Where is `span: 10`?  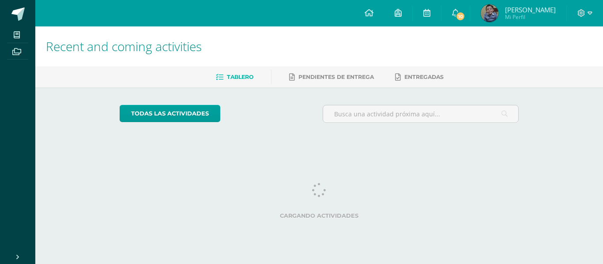
span: 10 is located at coordinates (460, 16).